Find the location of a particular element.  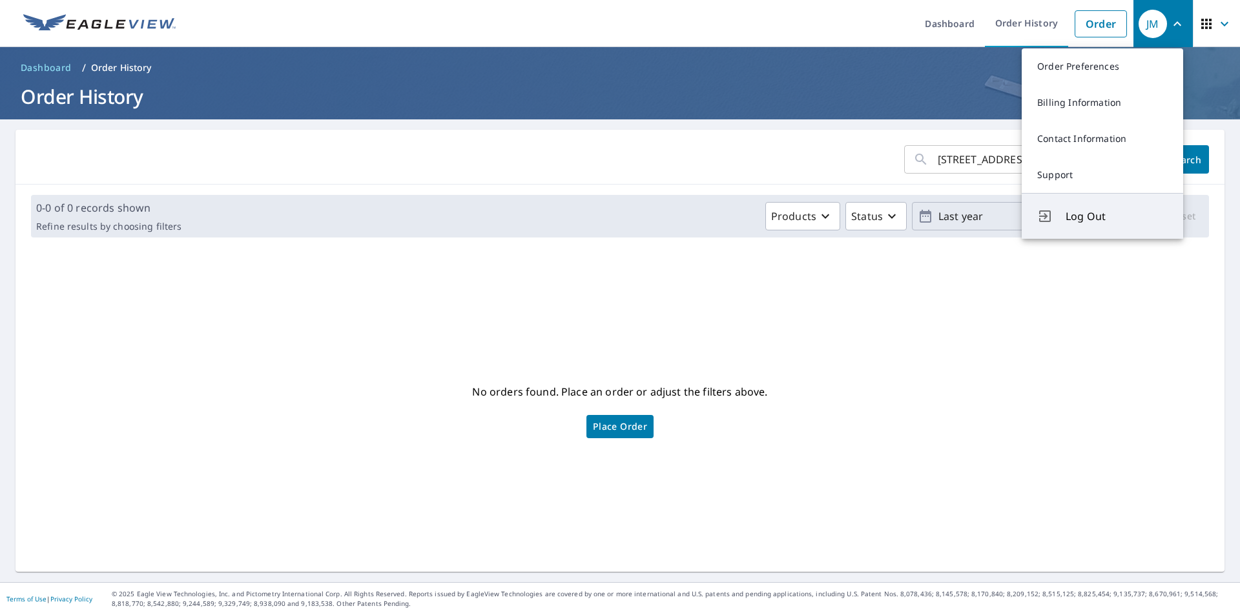

input: Address, Report #, Claim ID, etc. is located at coordinates (1033, 160).